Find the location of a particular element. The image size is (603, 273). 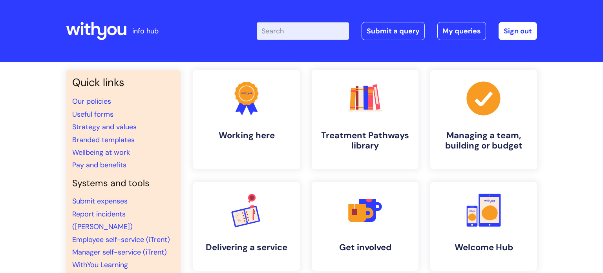

a: Working here is located at coordinates (246, 119).